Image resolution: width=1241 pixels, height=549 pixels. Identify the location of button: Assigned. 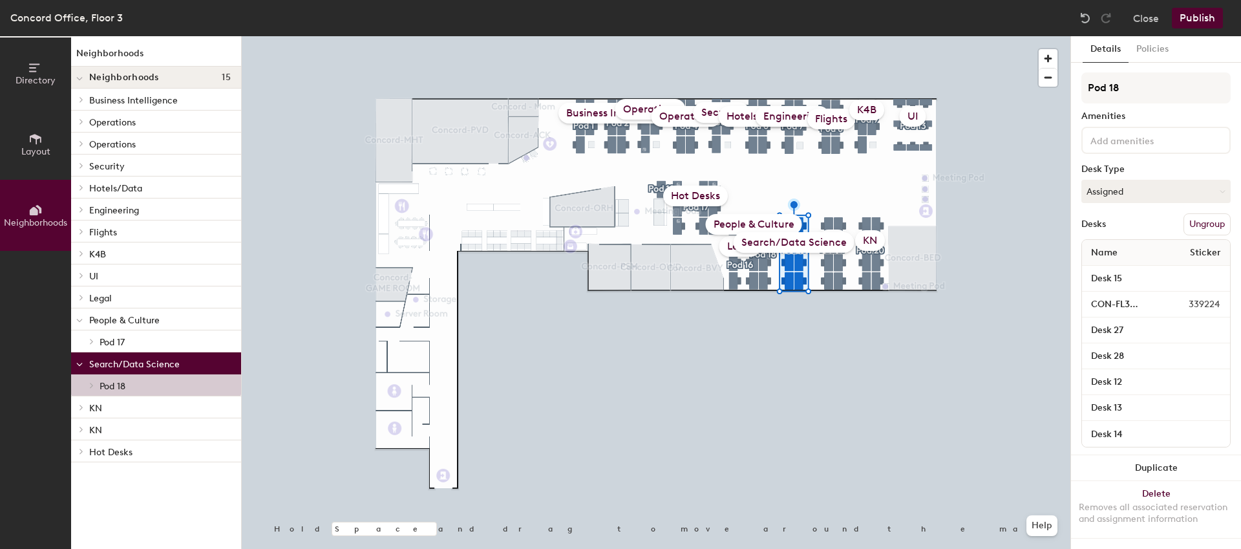
(1156, 191).